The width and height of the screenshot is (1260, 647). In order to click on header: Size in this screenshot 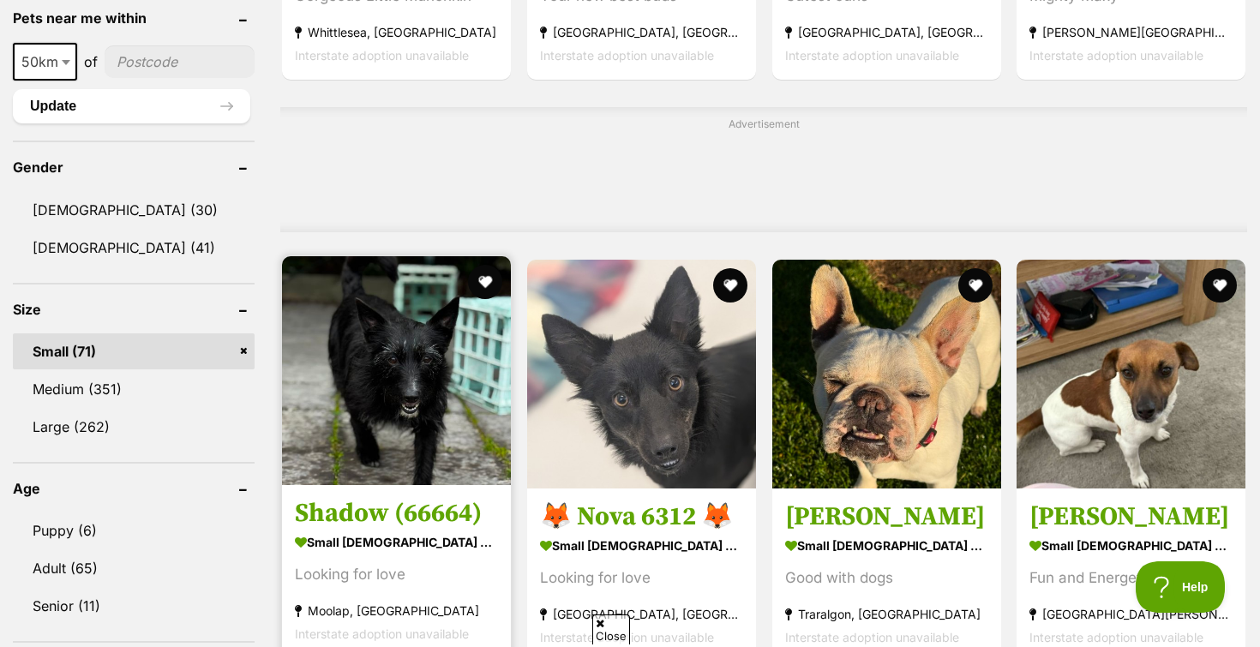, I will do `click(134, 309)`.